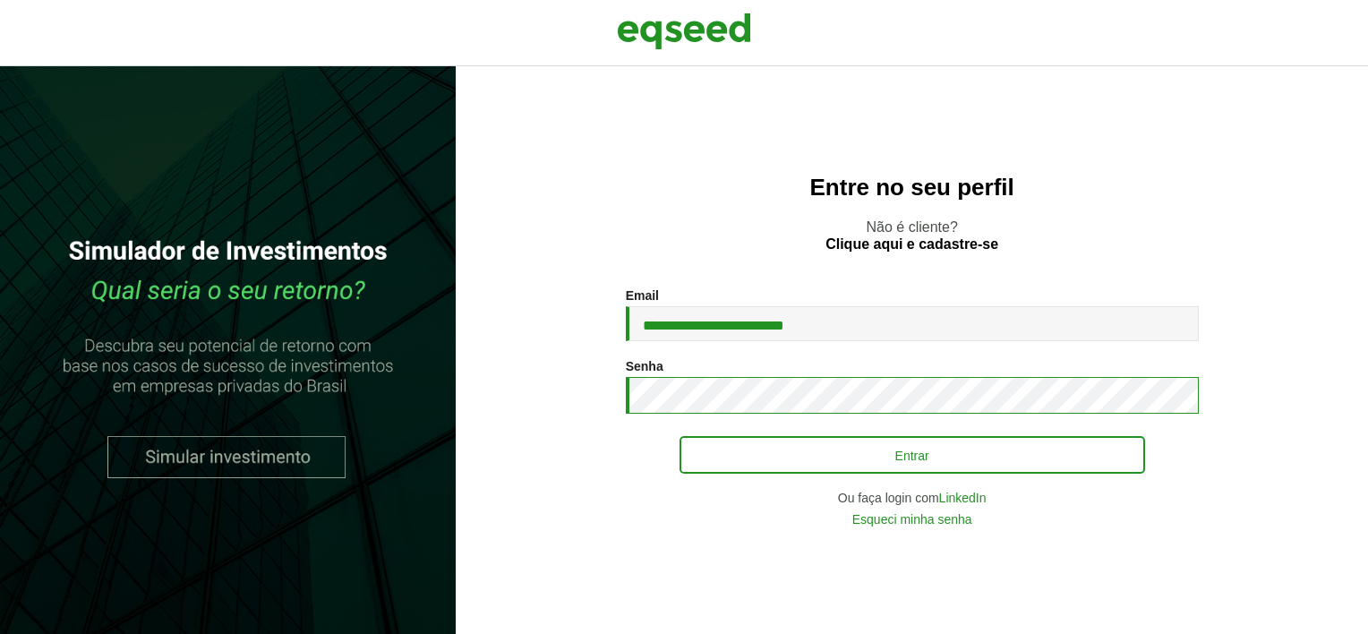  What do you see at coordinates (911, 187) in the screenshot?
I see `h2: Entre no seu perfil` at bounding box center [911, 187].